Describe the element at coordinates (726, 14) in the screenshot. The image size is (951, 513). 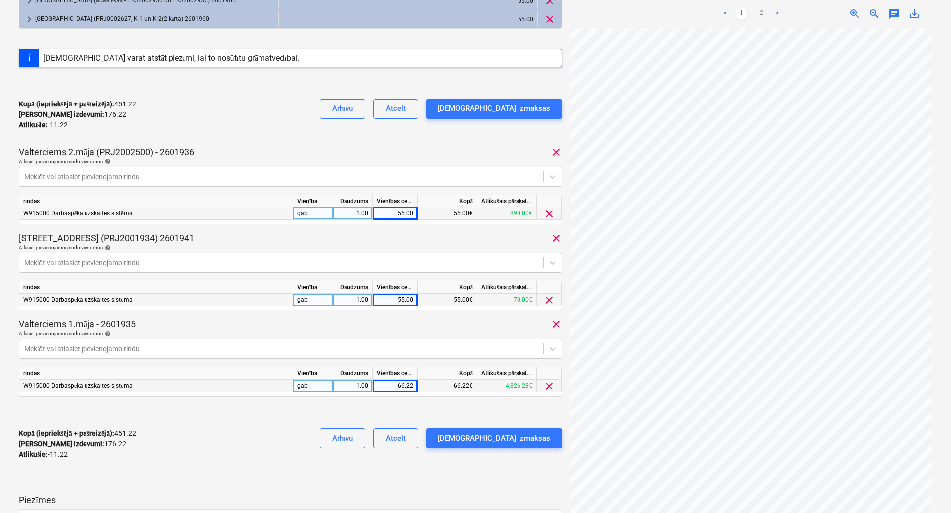
I see `a: Previous page` at that location.